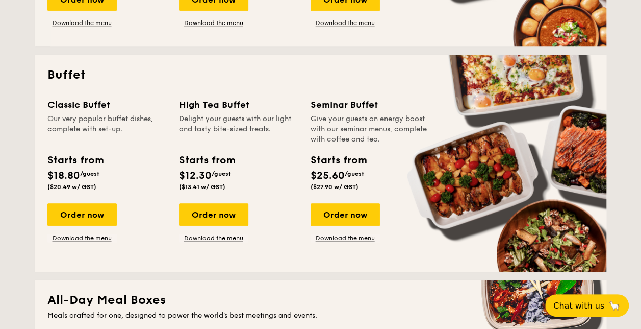 This screenshot has width=641, height=329. What do you see at coordinates (202, 187) in the screenshot?
I see `span: ($13.41 w/ GST)` at bounding box center [202, 187].